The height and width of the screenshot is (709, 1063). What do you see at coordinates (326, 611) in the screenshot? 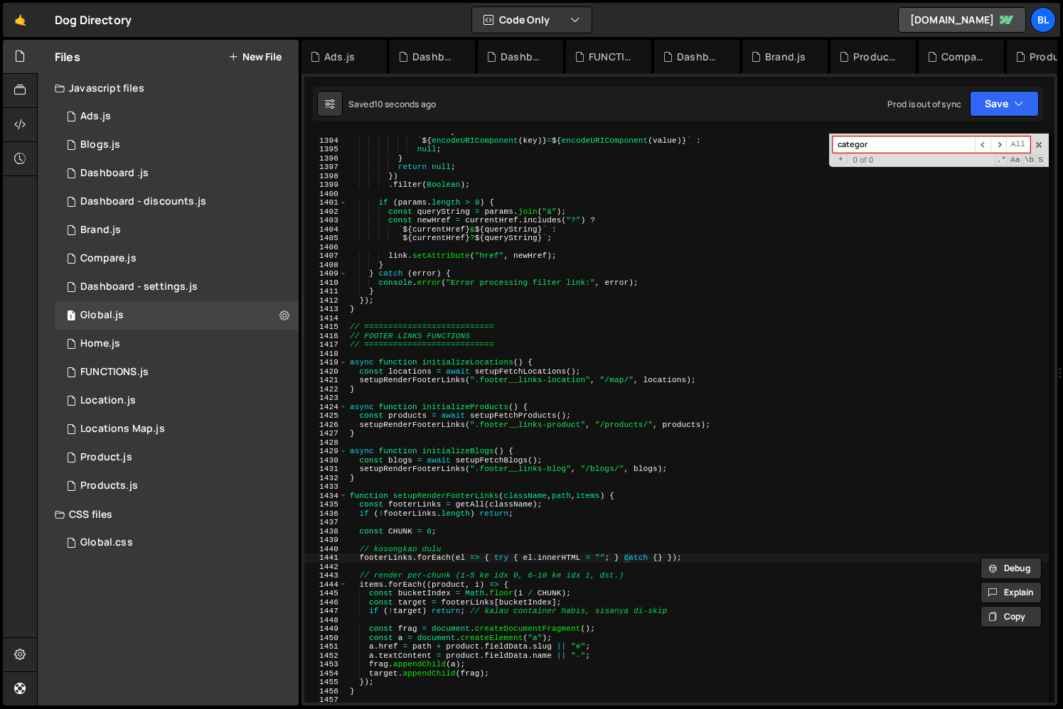
I see `div: 1447` at bounding box center [326, 611].